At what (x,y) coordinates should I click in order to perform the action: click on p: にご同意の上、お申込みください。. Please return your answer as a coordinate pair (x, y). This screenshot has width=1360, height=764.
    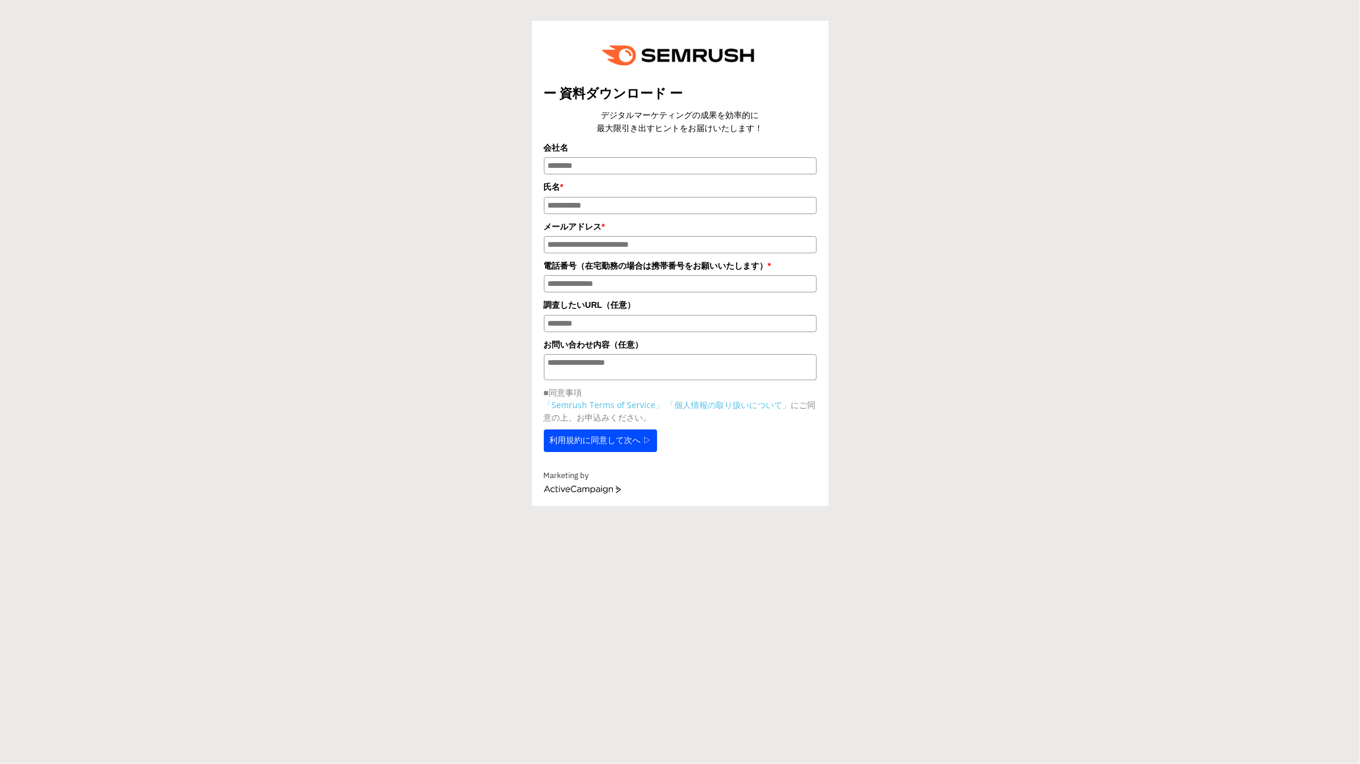
    Looking at the image, I should click on (680, 411).